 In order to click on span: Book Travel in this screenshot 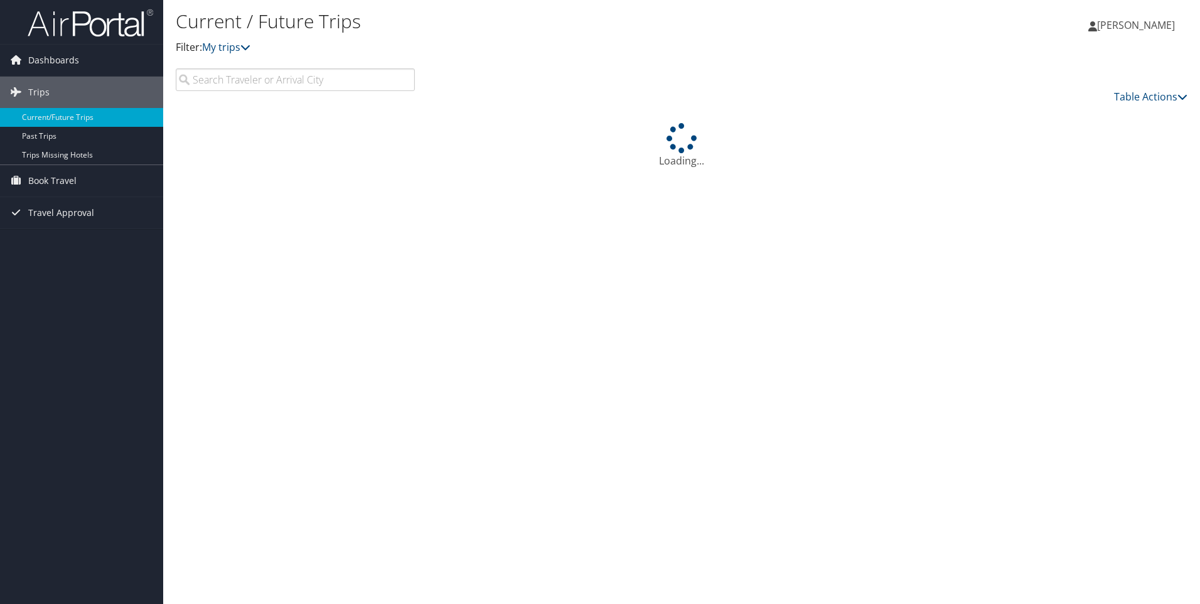, I will do `click(52, 181)`.